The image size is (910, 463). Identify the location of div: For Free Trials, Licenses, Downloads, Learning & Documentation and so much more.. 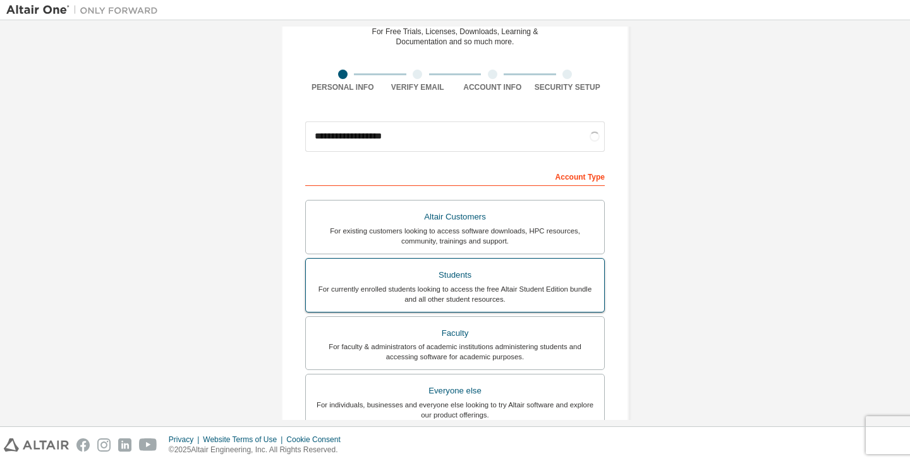
(455, 37).